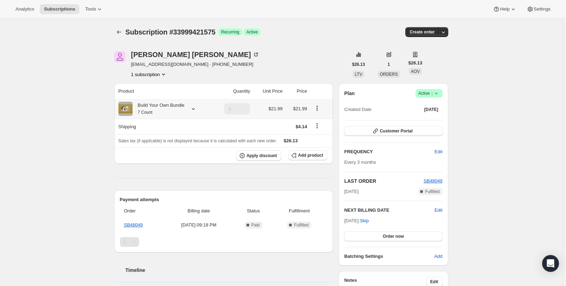  Describe the element at coordinates (505, 9) in the screenshot. I see `button: Help` at that location.